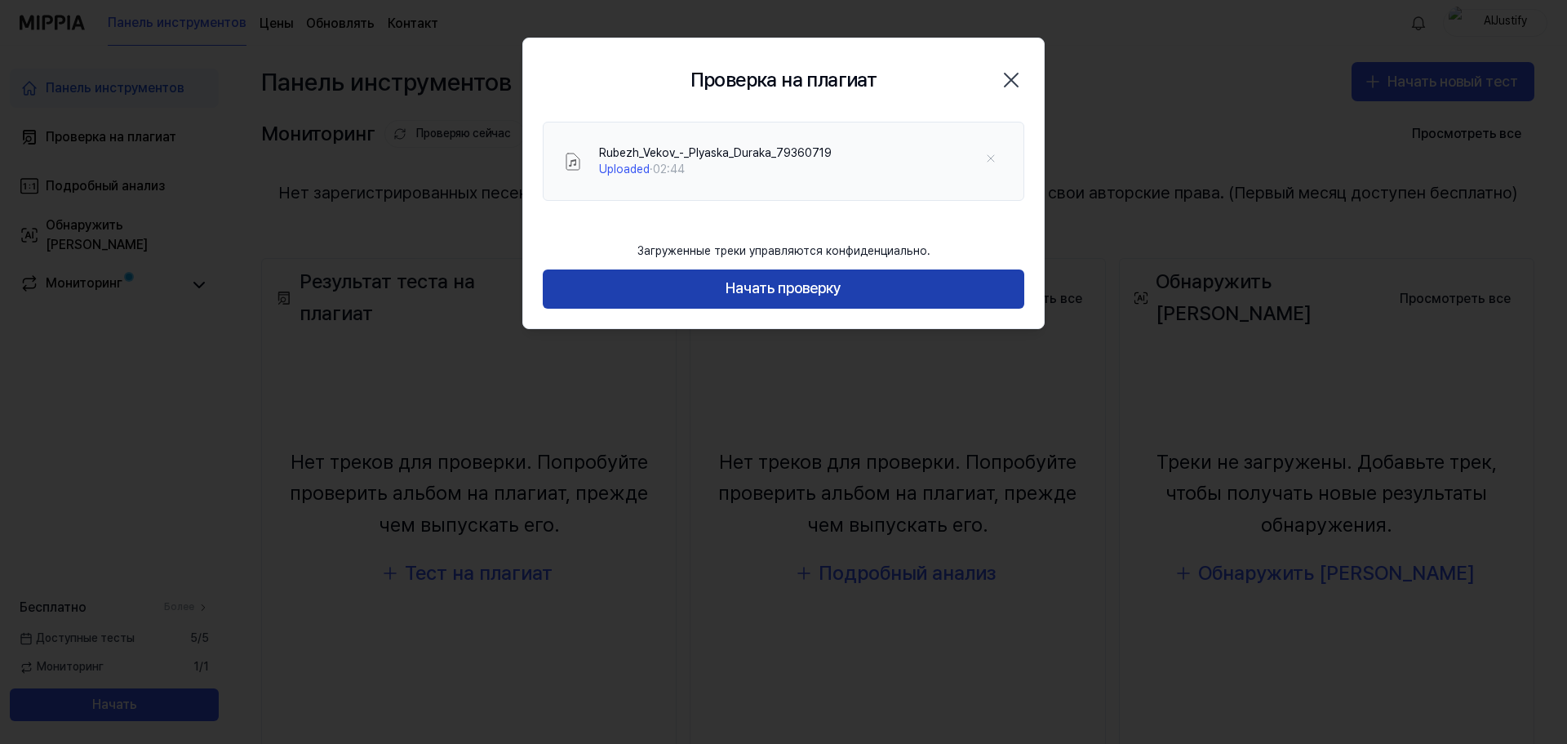 The width and height of the screenshot is (1567, 744). I want to click on img: File Select, so click(573, 162).